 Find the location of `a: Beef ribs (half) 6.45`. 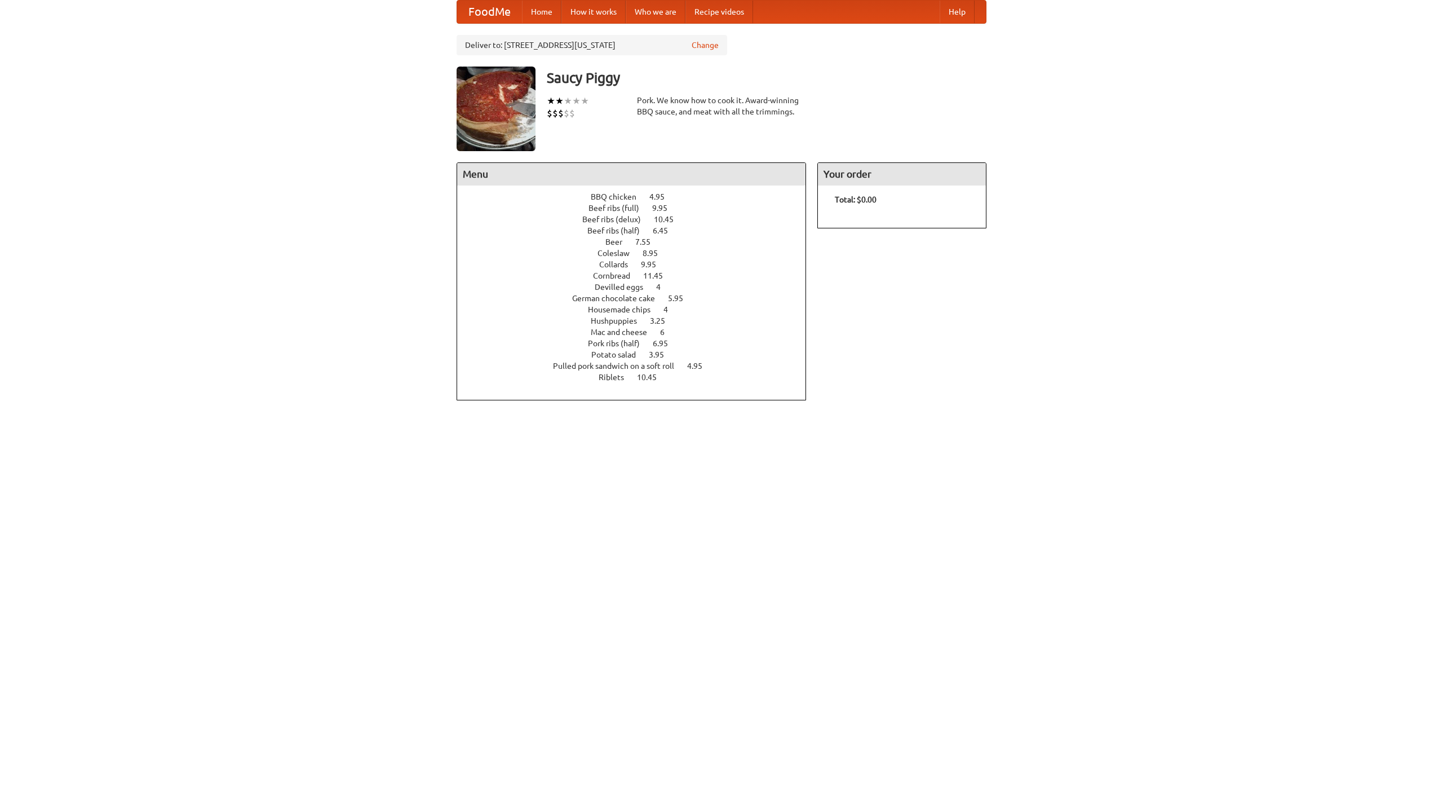

a: Beef ribs (half) 6.45 is located at coordinates (638, 231).